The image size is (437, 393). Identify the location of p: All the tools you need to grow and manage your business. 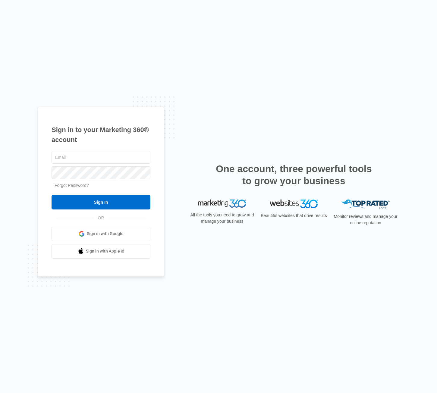
(222, 218).